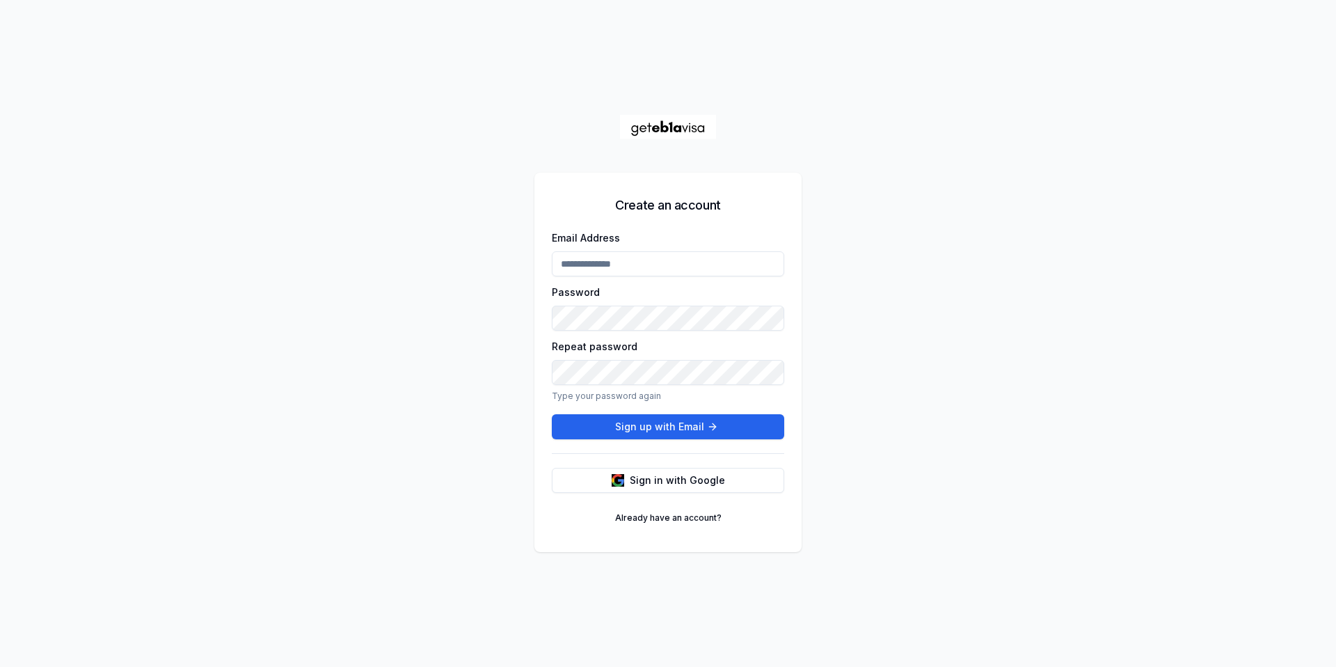 Image resolution: width=1336 pixels, height=667 pixels. What do you see at coordinates (677, 480) in the screenshot?
I see `span: Sign in with Google` at bounding box center [677, 480].